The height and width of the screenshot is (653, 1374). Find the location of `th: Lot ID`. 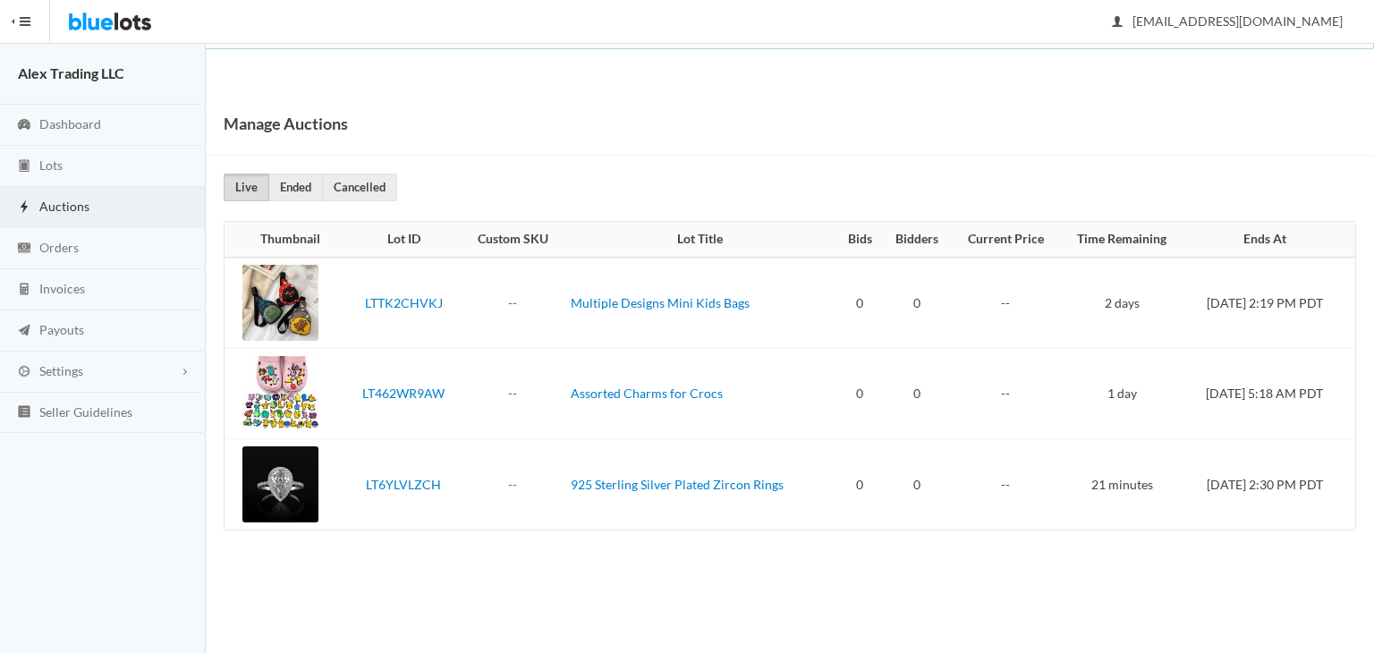

th: Lot ID is located at coordinates (404, 240).